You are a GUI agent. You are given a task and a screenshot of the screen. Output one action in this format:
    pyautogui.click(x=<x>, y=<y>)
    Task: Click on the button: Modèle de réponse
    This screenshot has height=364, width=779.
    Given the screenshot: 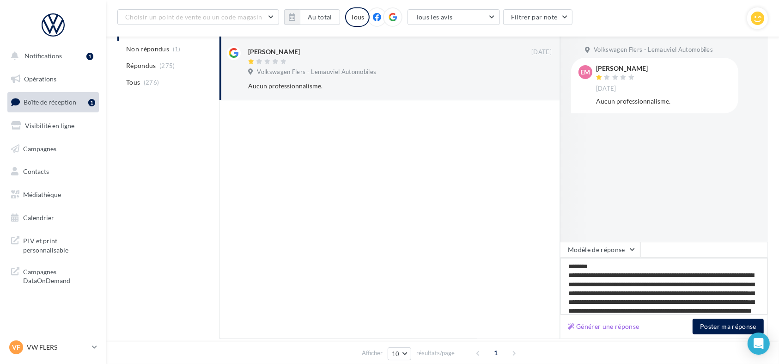 What is the action you would take?
    pyautogui.click(x=601, y=250)
    